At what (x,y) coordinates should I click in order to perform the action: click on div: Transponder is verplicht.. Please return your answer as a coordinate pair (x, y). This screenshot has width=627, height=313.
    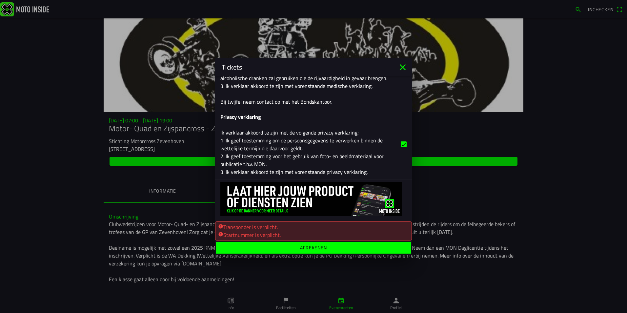
    Looking at the image, I should click on (313, 227).